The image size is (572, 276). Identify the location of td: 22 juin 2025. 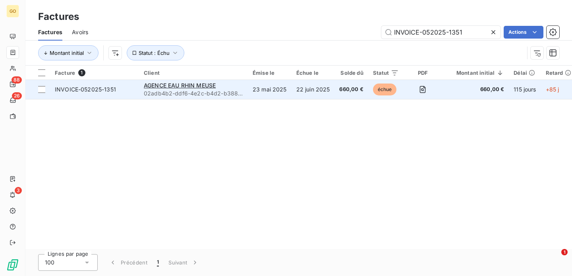
(313, 89).